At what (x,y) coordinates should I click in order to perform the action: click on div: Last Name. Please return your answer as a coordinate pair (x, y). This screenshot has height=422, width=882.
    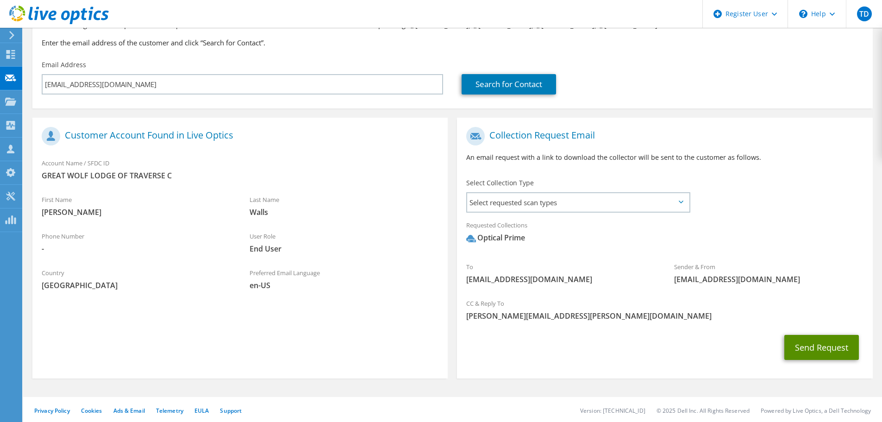
    Looking at the image, I should click on (344, 205).